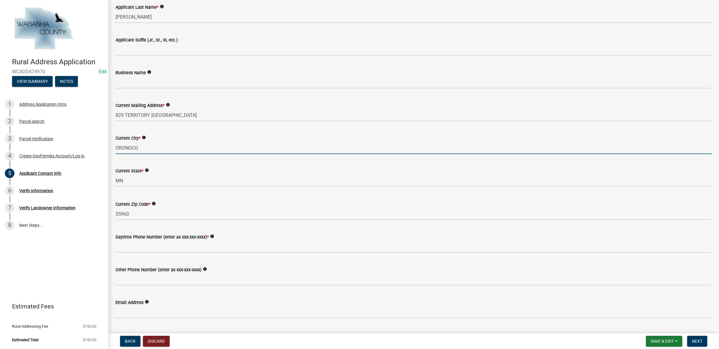 The width and height of the screenshot is (719, 349). I want to click on label: Other Phone Number (enter as xxx-xxx-xxxx), so click(158, 270).